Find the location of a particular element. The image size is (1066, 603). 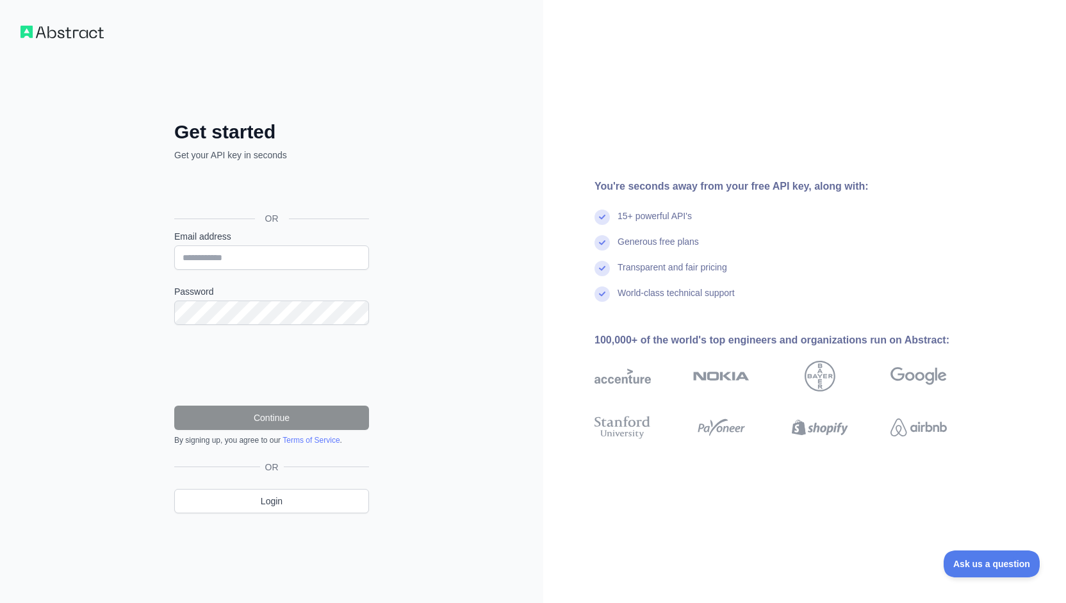

img: shopify is located at coordinates (820, 427).